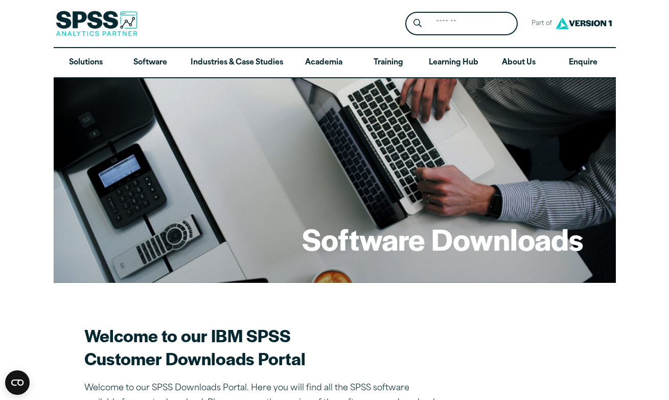  What do you see at coordinates (237, 63) in the screenshot?
I see `a: Industries & Case Studies` at bounding box center [237, 63].